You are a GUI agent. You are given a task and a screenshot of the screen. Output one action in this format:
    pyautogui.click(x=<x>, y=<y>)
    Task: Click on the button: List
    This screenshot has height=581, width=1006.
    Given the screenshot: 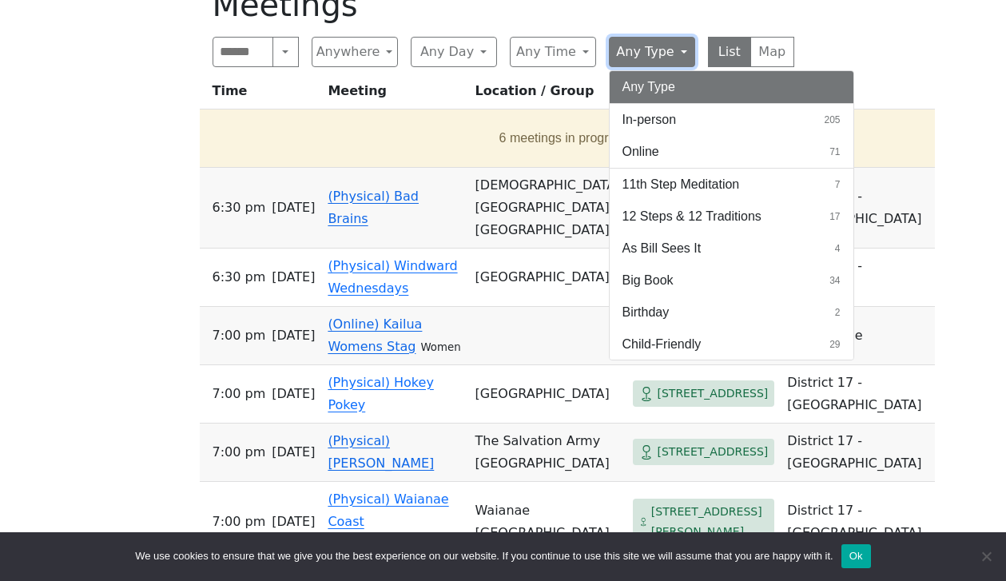 What is the action you would take?
    pyautogui.click(x=729, y=52)
    